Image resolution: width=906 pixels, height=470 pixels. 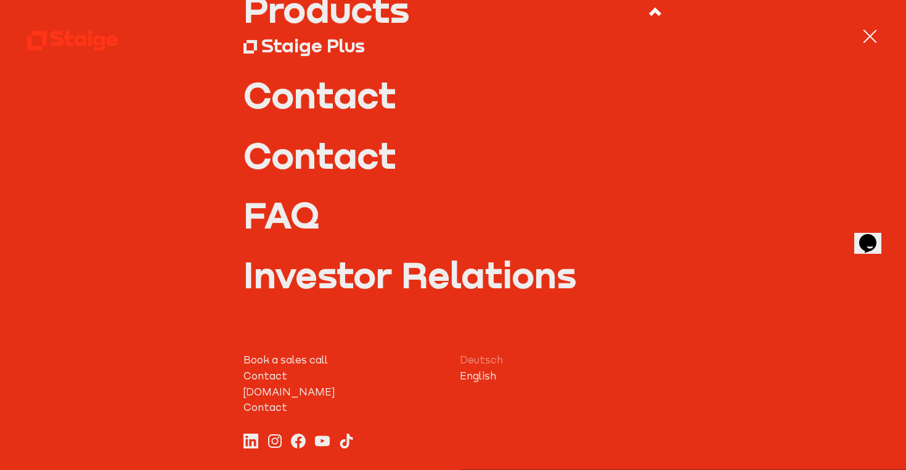 What do you see at coordinates (453, 274) in the screenshot?
I see `a: Investor Relations` at bounding box center [453, 274].